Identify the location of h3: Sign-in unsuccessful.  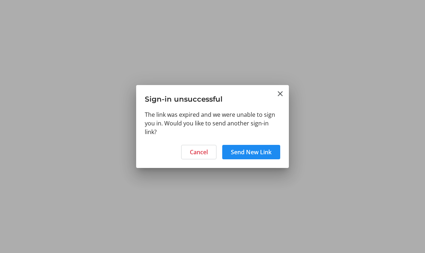
(213, 97).